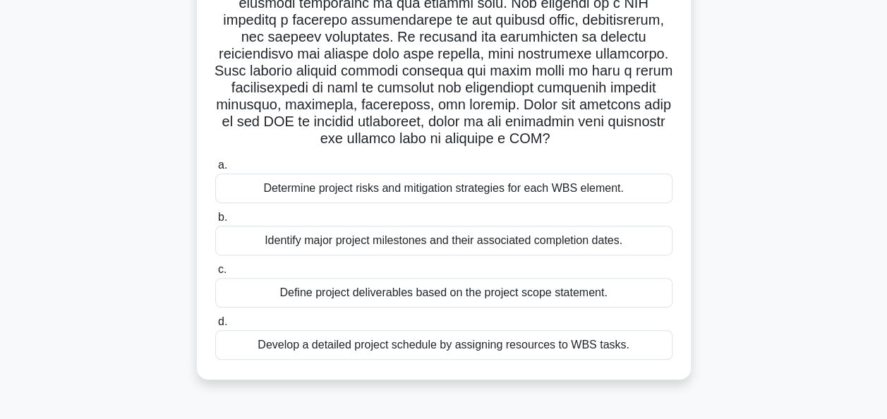 Image resolution: width=887 pixels, height=419 pixels. I want to click on span: c., so click(222, 269).